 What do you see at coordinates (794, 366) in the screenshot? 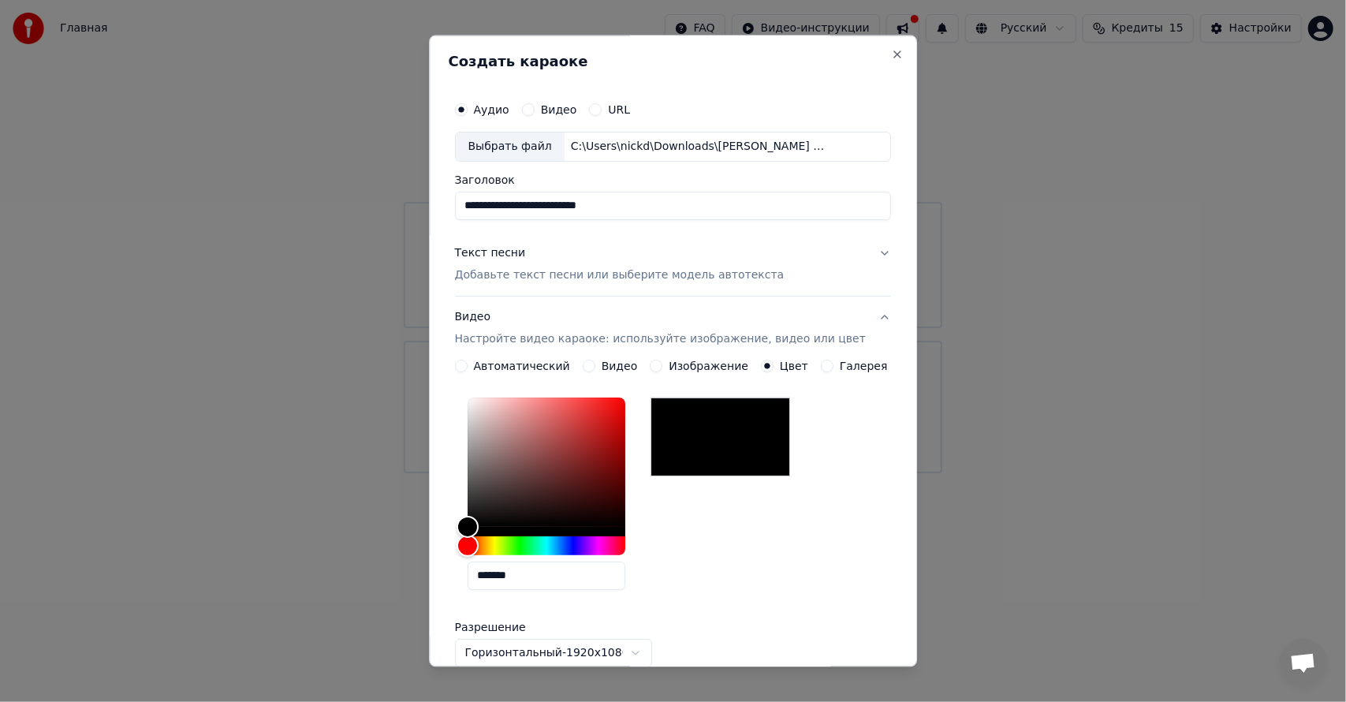
I see `label: Цвет` at bounding box center [794, 366].